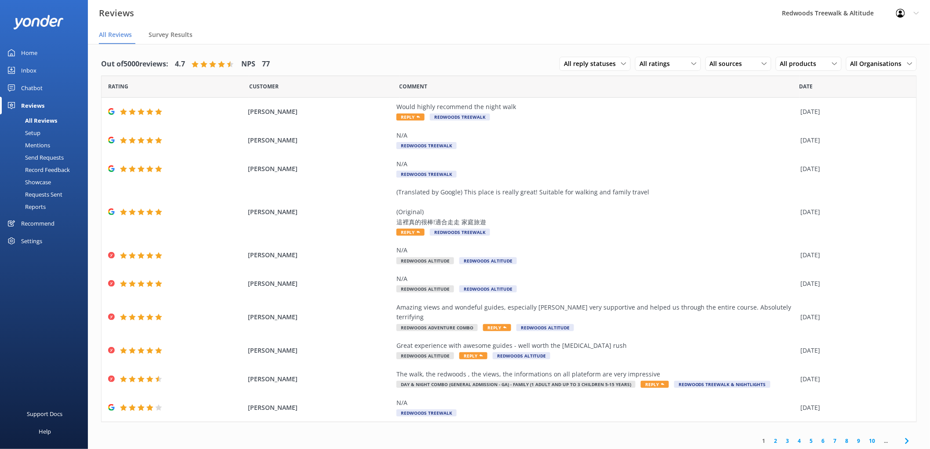  What do you see at coordinates (47, 182) in the screenshot?
I see `a: Showcase` at bounding box center [47, 182].